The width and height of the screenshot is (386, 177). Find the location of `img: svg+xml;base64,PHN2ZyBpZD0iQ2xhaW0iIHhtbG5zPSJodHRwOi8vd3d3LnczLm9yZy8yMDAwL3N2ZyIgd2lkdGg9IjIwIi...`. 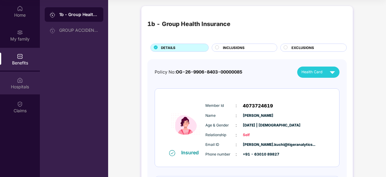

img: svg+xml;base64,PHN2ZyBpZD0iQ2xhaW0iIHhtbG5zPSJodHRwOi8vd3d3LnczLm9yZy8yMDAwL3N2ZyIgd2lkdGg9IjIwIi... is located at coordinates (20, 104).